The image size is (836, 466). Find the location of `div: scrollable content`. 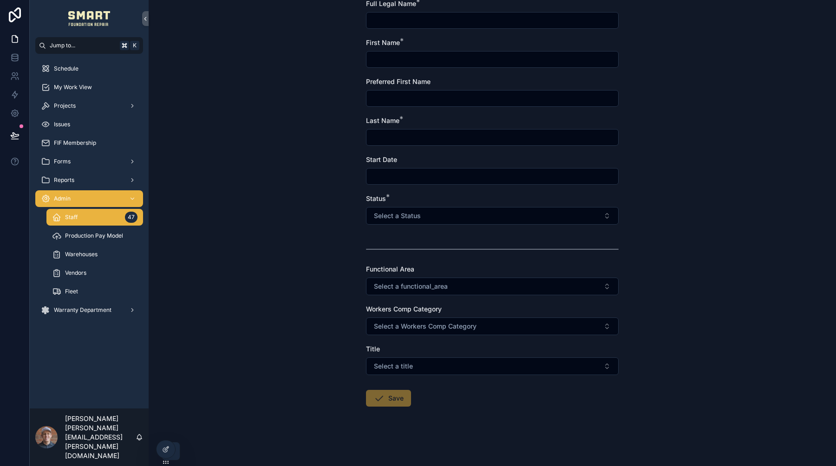

div: scrollable content is located at coordinates (89, 192).